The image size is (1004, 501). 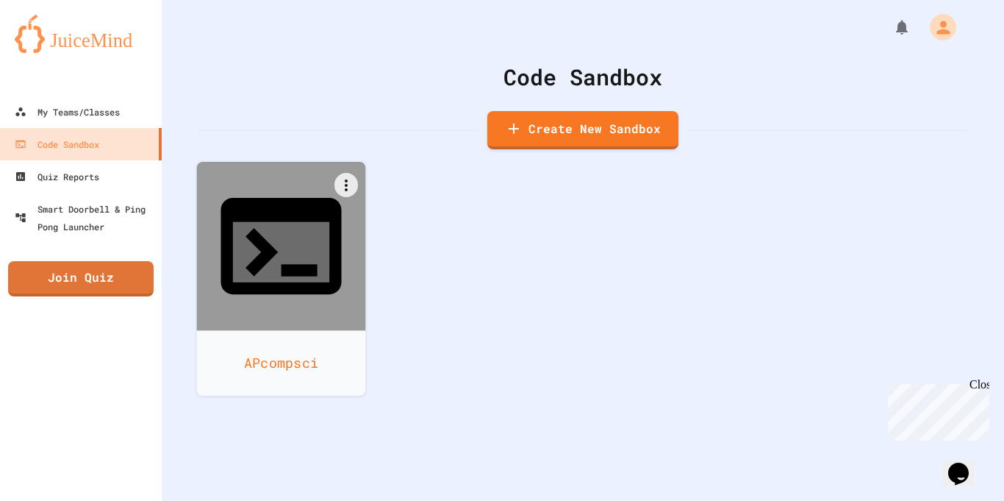 I want to click on div: Quiz Reports, so click(x=57, y=176).